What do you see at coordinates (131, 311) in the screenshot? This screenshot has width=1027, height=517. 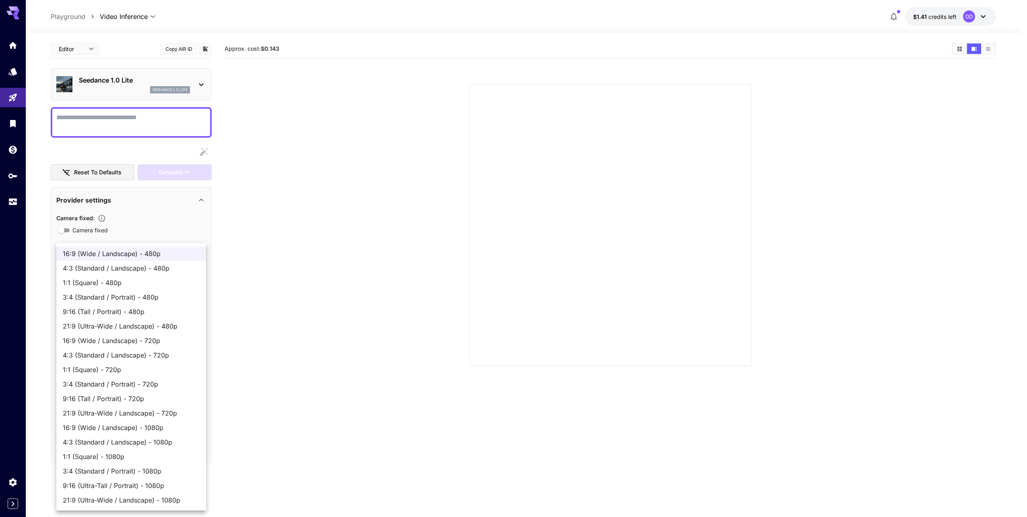 I see `span: 9:16 (Tall / Portrait) - 480p` at bounding box center [131, 311].